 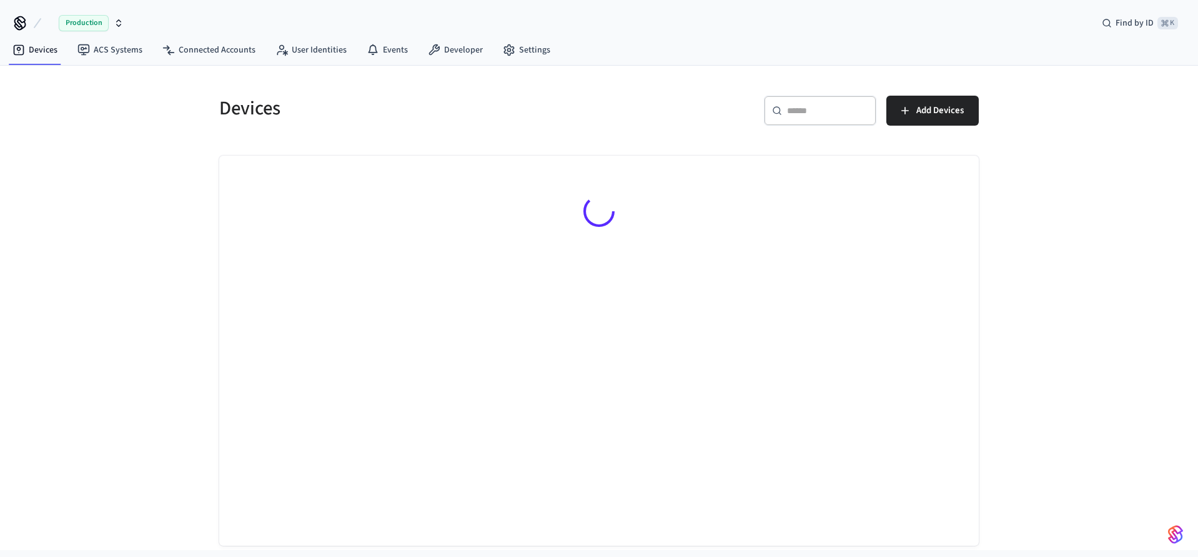 What do you see at coordinates (1176, 534) in the screenshot?
I see `img: SeamLogoGradient.69752ec5.svg` at bounding box center [1176, 534].